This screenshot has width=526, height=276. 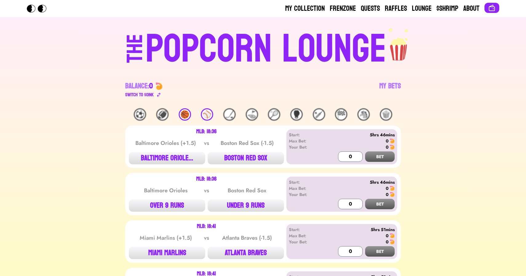 I want to click on a: Raffles, so click(x=396, y=9).